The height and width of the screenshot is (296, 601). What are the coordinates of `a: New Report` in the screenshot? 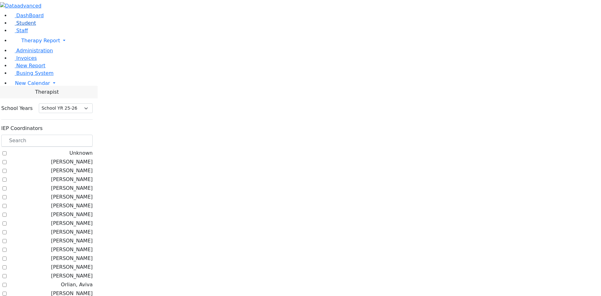 It's located at (28, 65).